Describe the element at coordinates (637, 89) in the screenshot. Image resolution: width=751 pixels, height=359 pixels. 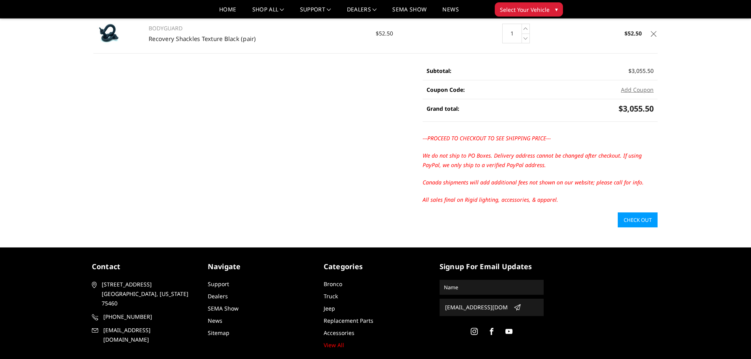
I see `button: Add Coupon` at that location.